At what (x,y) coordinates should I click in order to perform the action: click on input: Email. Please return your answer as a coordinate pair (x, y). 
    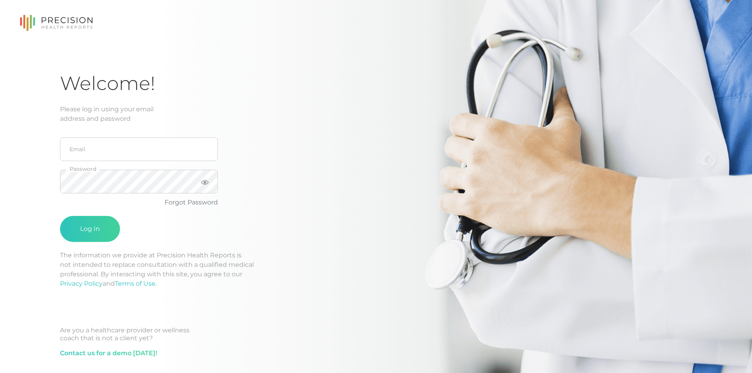
    Looking at the image, I should click on (139, 149).